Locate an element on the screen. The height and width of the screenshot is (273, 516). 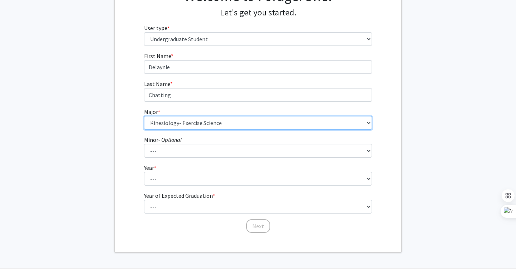
span: Last Name is located at coordinates (157, 84).